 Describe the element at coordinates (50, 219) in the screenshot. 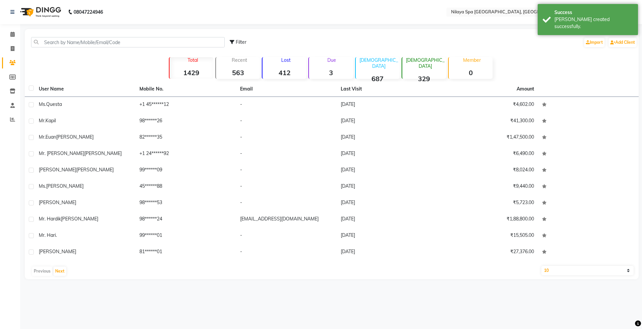

I see `span: Mr. Hardik` at that location.